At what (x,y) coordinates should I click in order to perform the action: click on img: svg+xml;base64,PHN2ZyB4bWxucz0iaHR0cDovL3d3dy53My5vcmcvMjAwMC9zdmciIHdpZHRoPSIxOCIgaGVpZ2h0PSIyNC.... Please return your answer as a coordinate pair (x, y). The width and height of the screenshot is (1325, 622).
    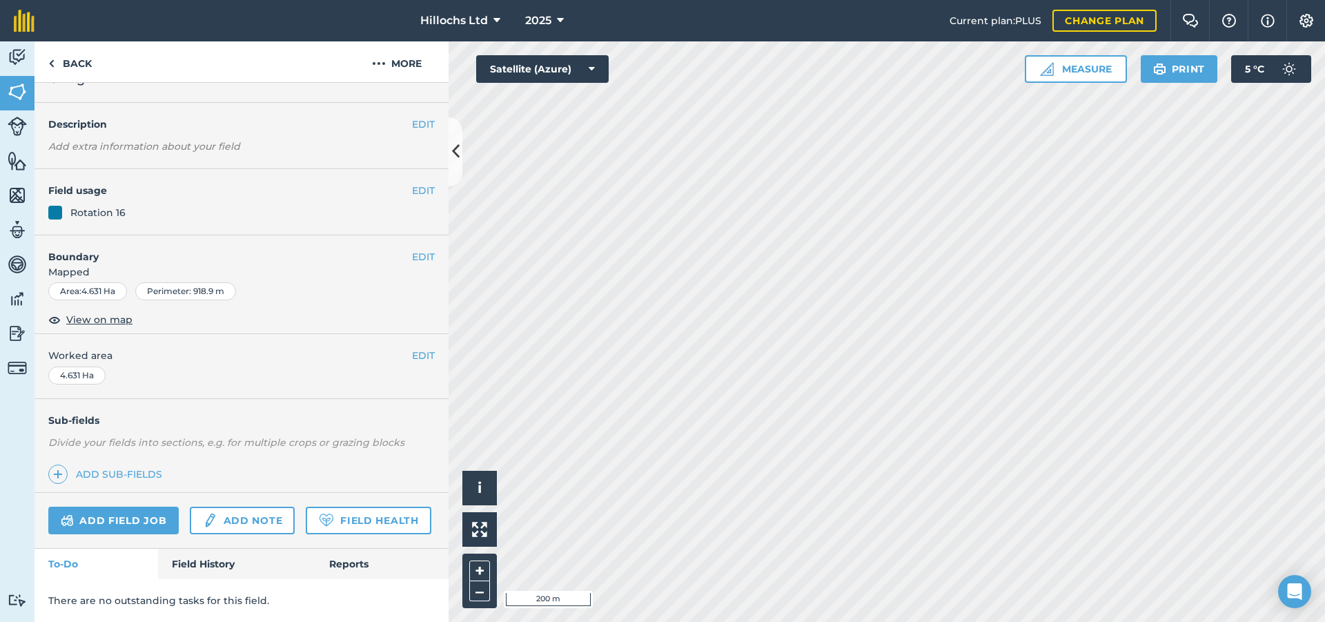
    Looking at the image, I should click on (55, 319).